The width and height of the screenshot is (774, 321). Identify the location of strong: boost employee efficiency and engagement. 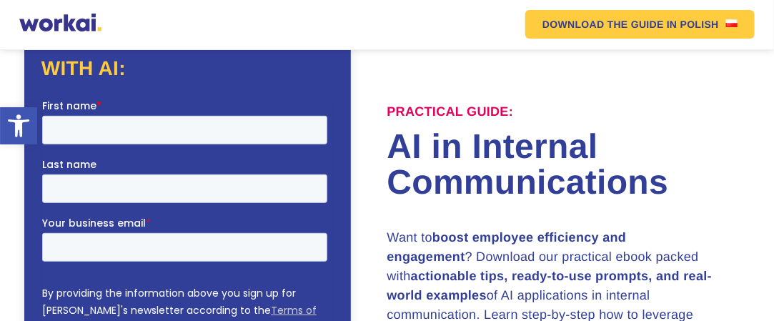
(507, 247).